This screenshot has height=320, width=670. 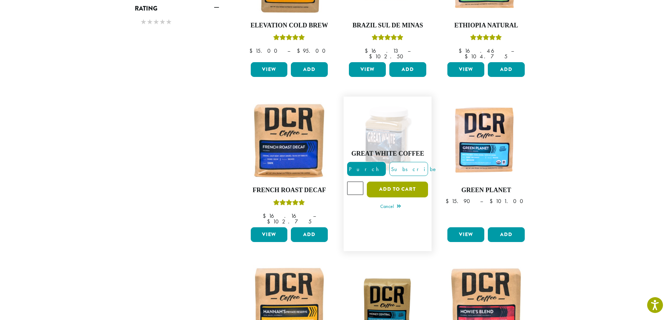 What do you see at coordinates (486, 141) in the screenshot?
I see `img: DCR-Green-Planet-Coffee-Bag-300x300.png` at bounding box center [486, 141].